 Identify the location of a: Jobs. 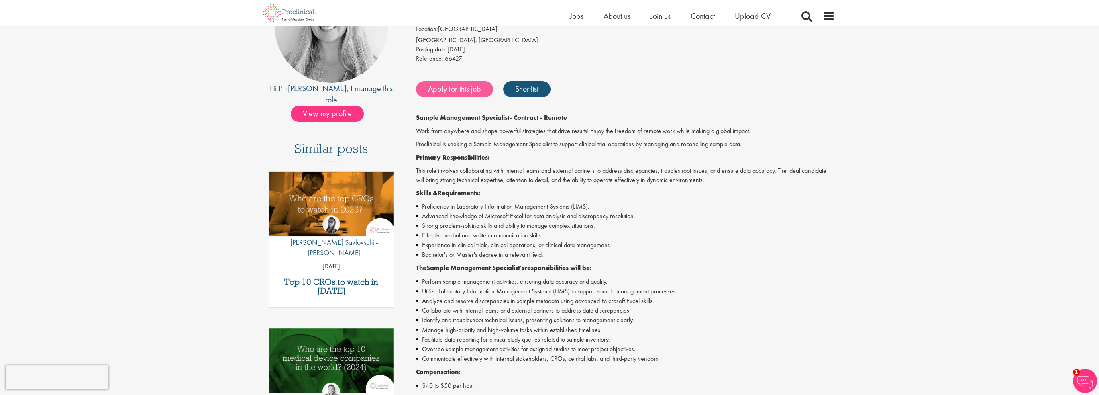
(576, 16).